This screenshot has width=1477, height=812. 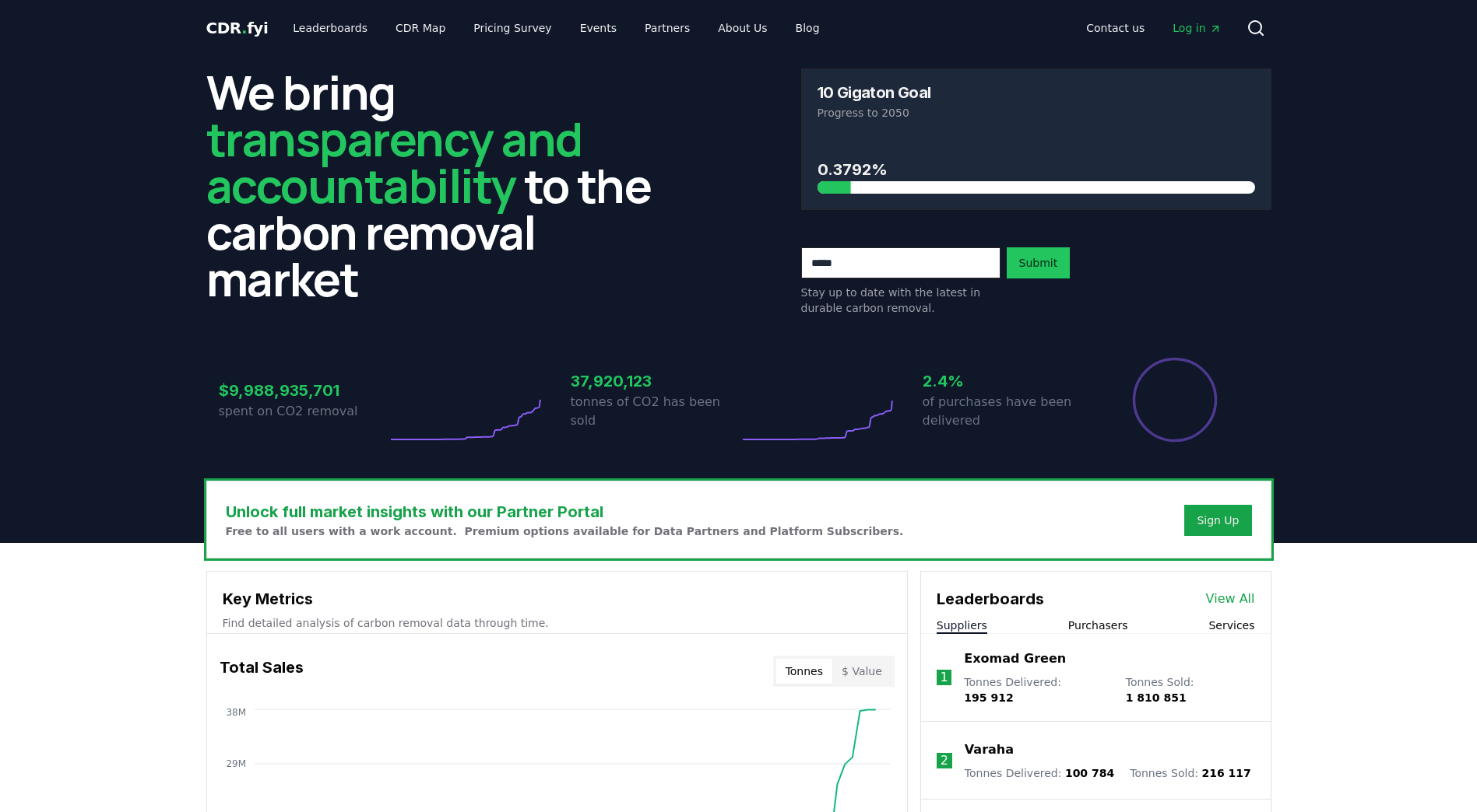 What do you see at coordinates (421, 28) in the screenshot?
I see `a: CDR Map` at bounding box center [421, 28].